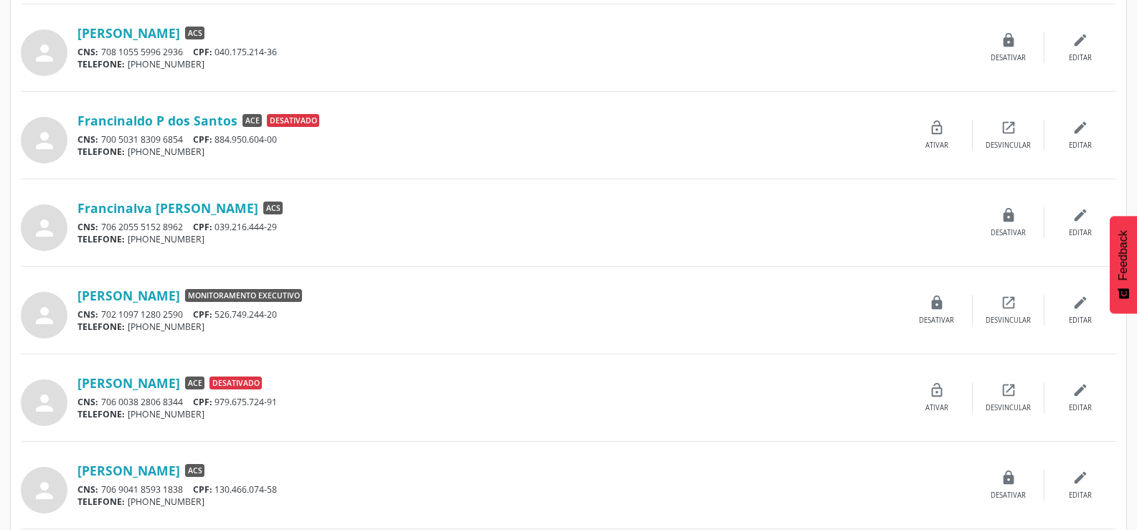 Image resolution: width=1137 pixels, height=530 pixels. I want to click on span: Feedback, so click(1124, 255).